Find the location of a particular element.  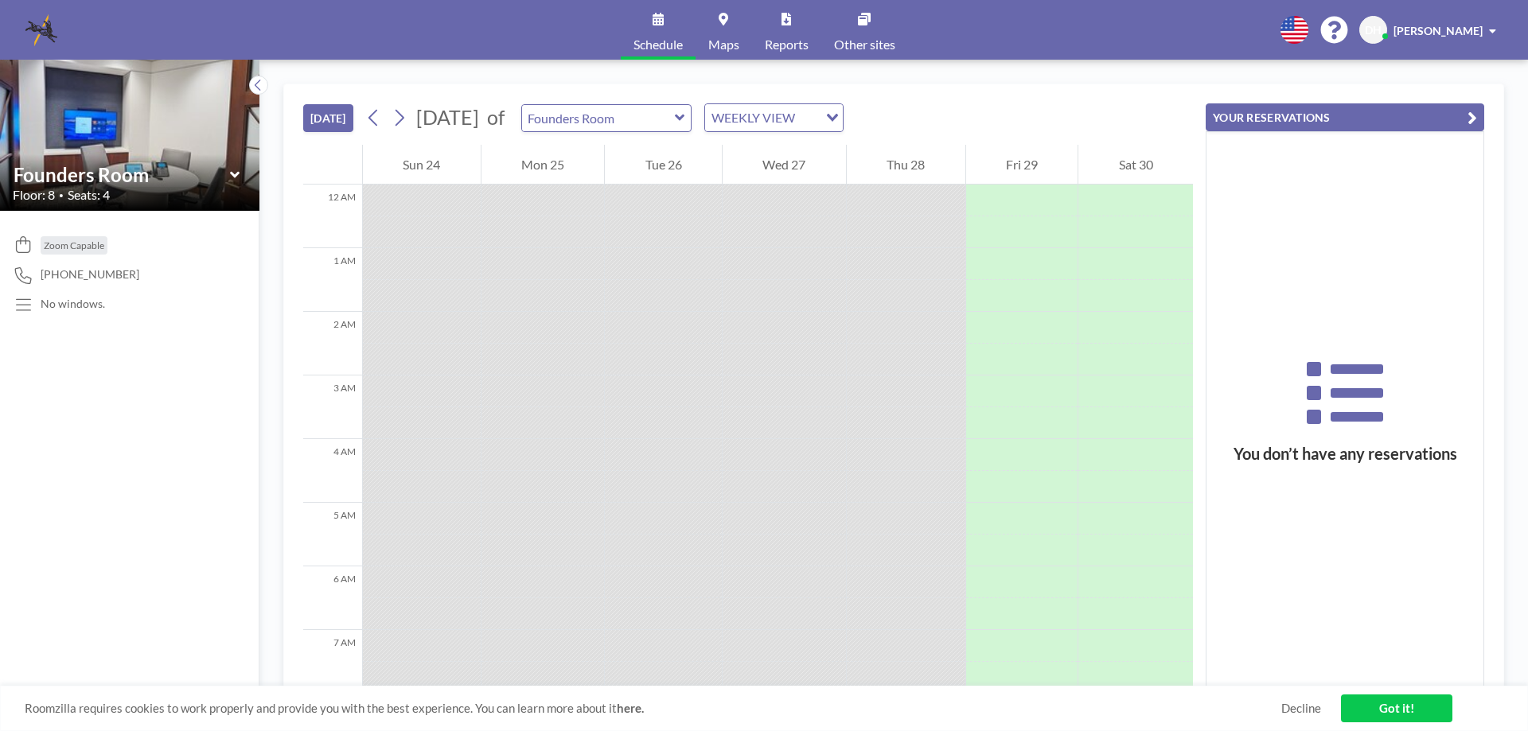

div: 5 AM is located at coordinates (333, 535).